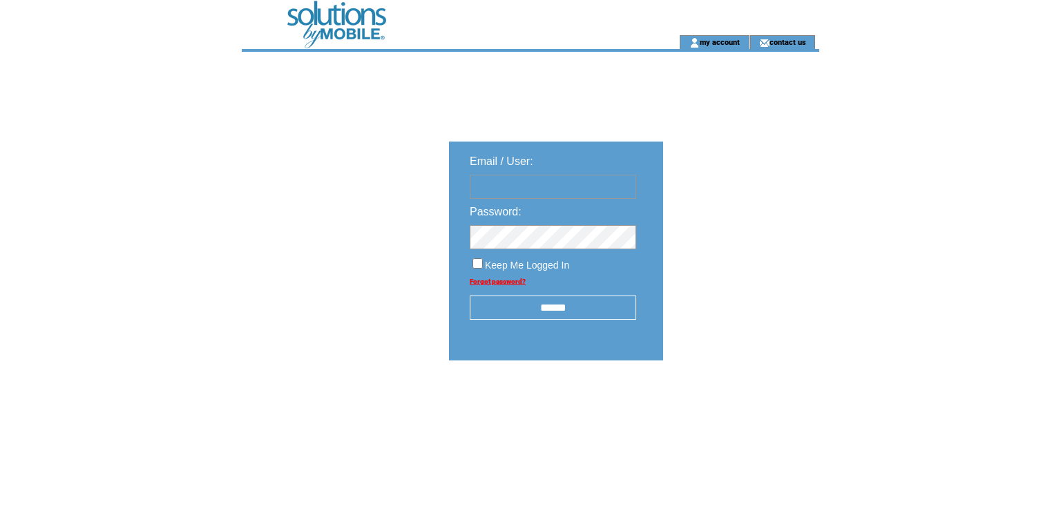 This screenshot has height=522, width=1061. I want to click on a: my account, so click(720, 41).